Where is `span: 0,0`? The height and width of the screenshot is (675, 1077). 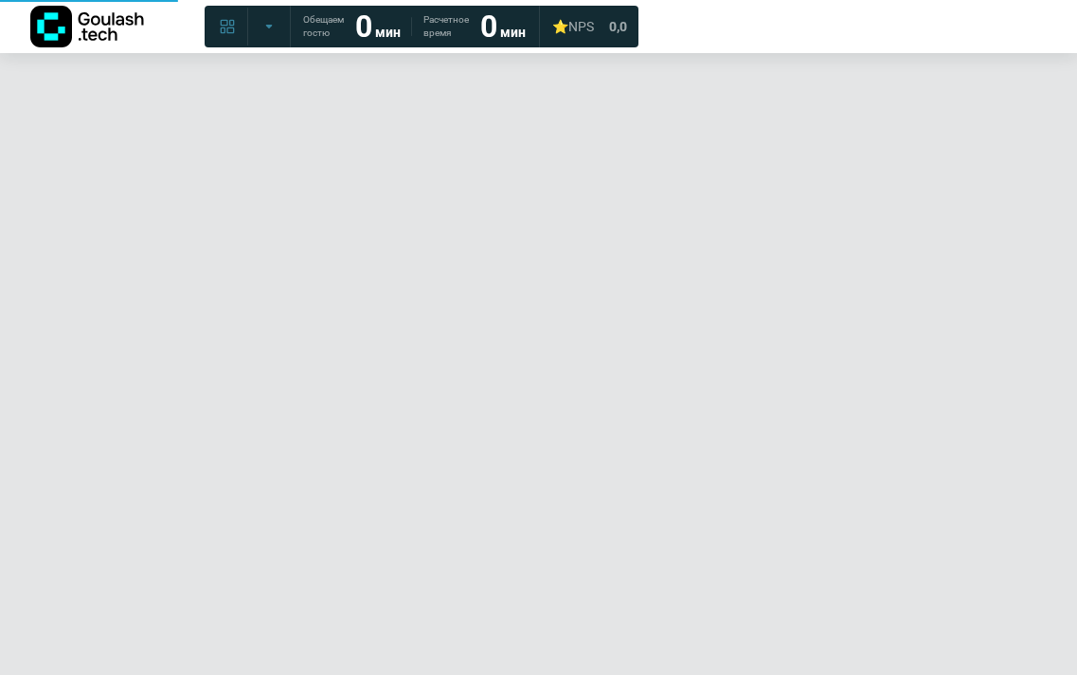
span: 0,0 is located at coordinates (618, 27).